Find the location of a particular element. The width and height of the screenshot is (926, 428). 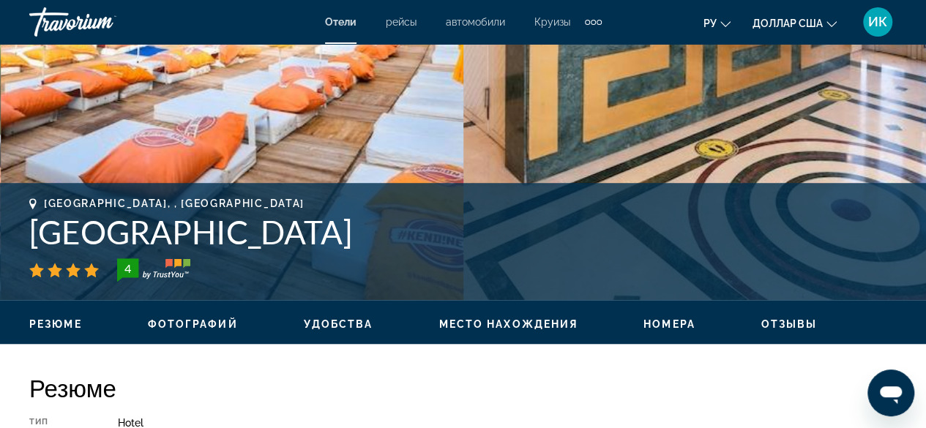

button: Удобства is located at coordinates (338, 324).